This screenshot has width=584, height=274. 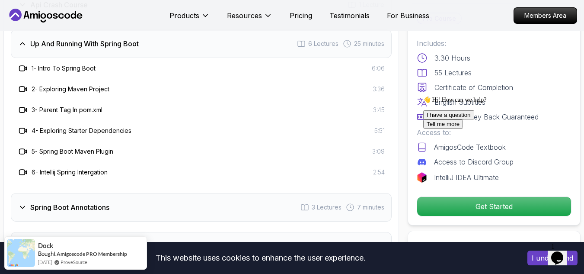 What do you see at coordinates (81, 19) in the screenshot?
I see `div: 👋 Hi! How can we help?I have a questionTell me more` at bounding box center [81, 19].